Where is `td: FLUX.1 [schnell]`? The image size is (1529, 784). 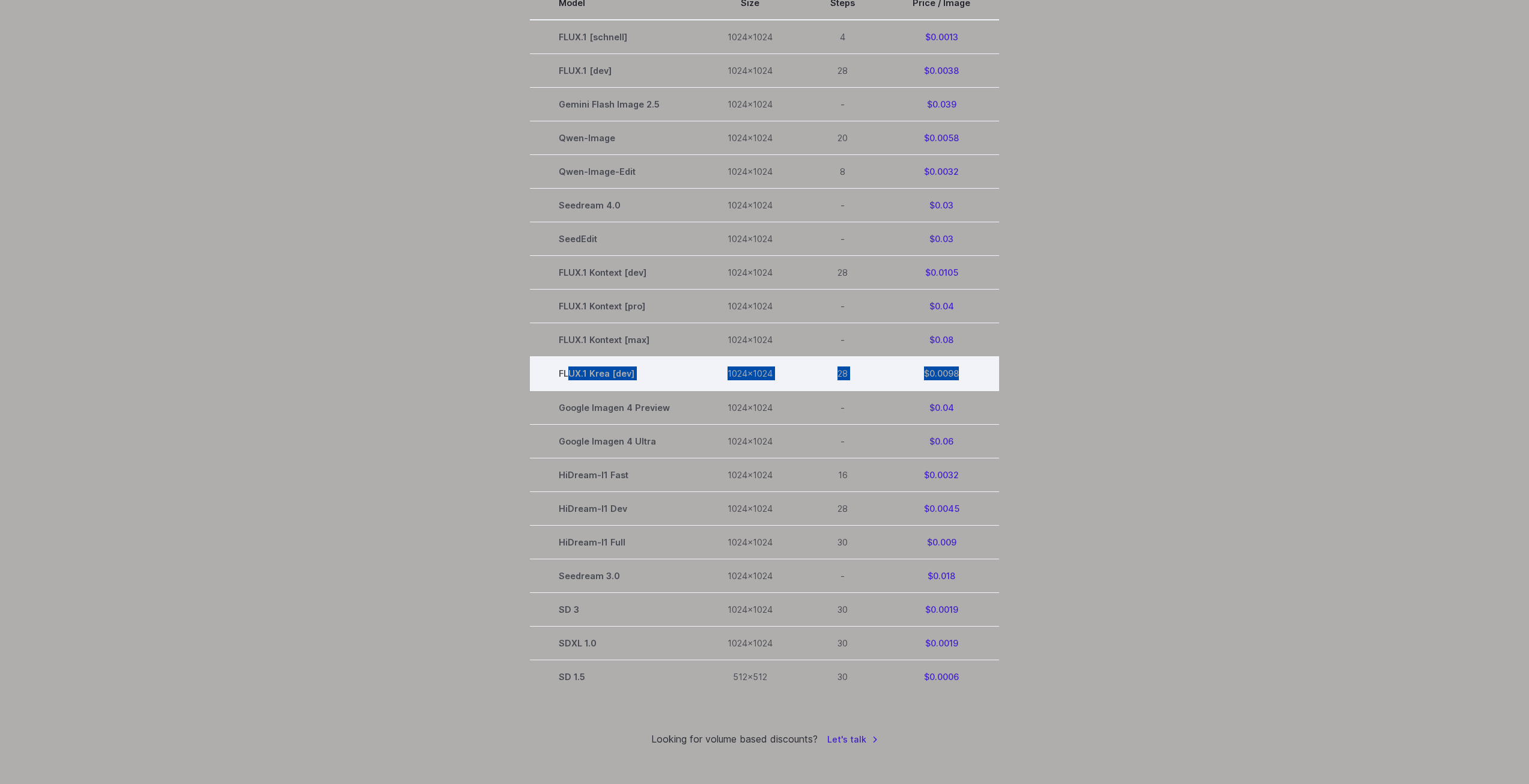 td: FLUX.1 [schnell] is located at coordinates (614, 37).